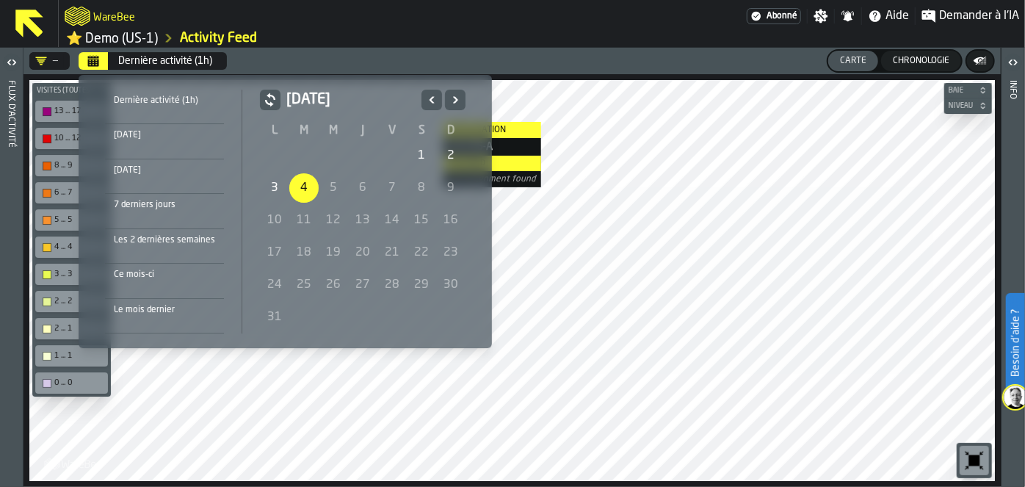  I want to click on div: Date sélectionnée : mardi 4 mars 2025, mardi 4 mars 2025 sélectionné, Dernière date disponible, so click(304, 188).